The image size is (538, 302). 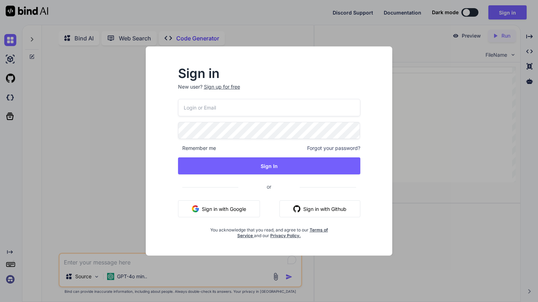 What do you see at coordinates (269, 231) in the screenshot?
I see `div: You acknowledge that you read, and agree to our and our` at bounding box center [269, 231].